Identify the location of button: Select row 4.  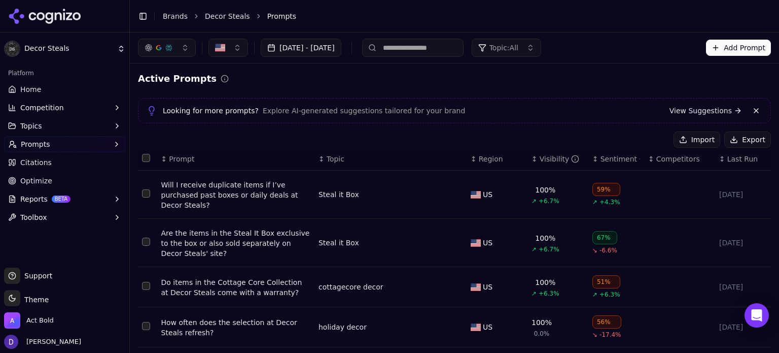
(146, 326).